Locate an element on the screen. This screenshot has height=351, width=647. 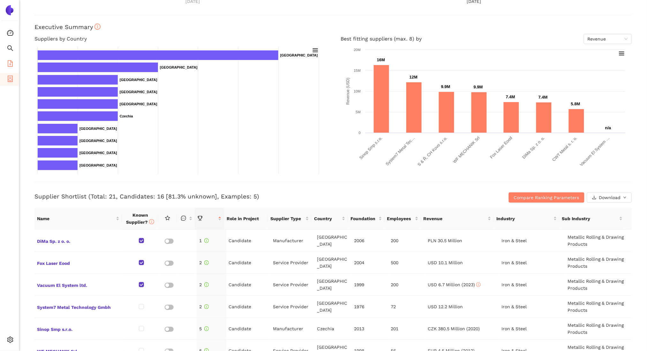
span: Sinop Smp s.r.o. is located at coordinates (79, 329).